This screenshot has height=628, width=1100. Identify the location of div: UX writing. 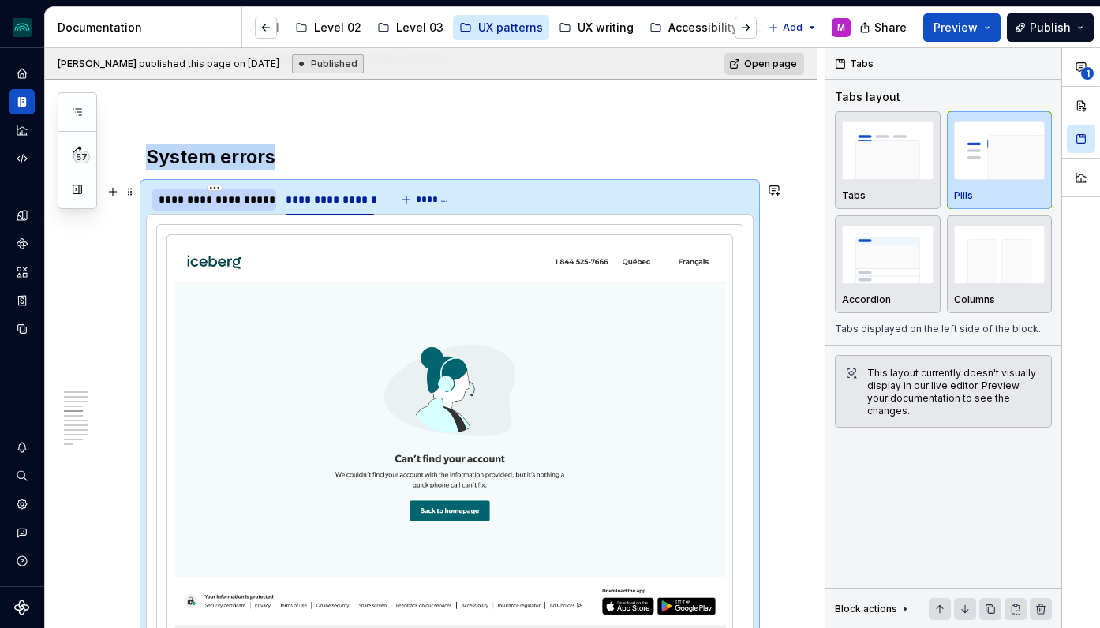
(605, 28).